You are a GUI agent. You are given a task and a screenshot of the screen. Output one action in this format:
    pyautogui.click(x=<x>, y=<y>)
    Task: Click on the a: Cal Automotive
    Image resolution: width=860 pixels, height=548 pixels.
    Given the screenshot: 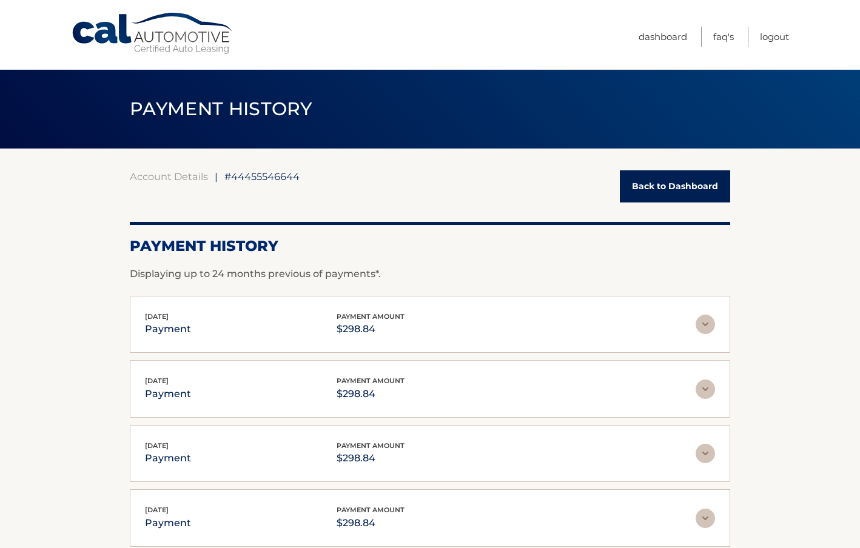 What is the action you would take?
    pyautogui.click(x=153, y=33)
    